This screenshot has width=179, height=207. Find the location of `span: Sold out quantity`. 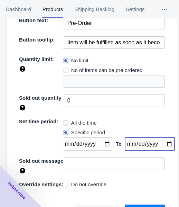

span: Sold out quantity is located at coordinates (40, 97).